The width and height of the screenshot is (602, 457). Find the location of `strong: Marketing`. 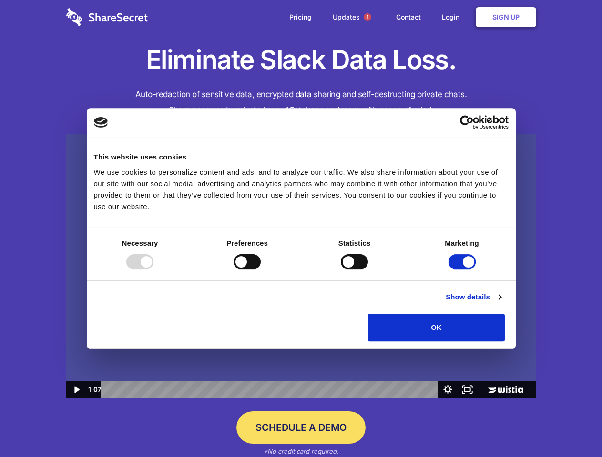

strong: Marketing is located at coordinates (462, 243).